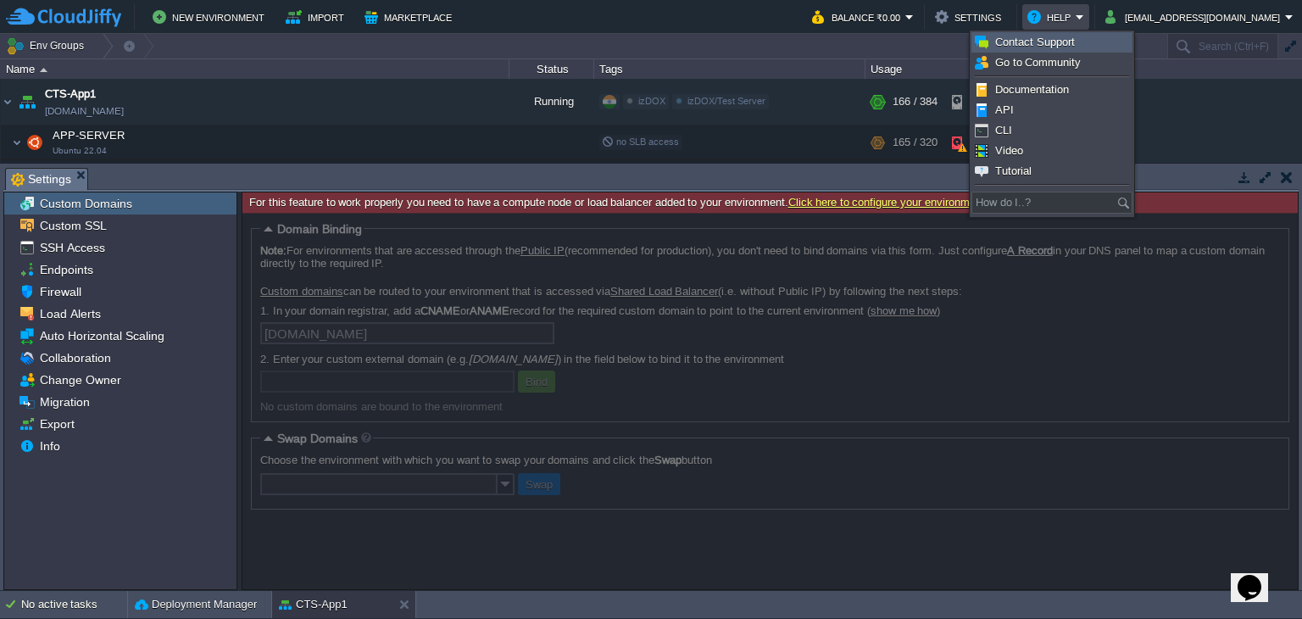 The image size is (1302, 619). Describe the element at coordinates (410, 17) in the screenshot. I see `button: Marketplace` at that location.